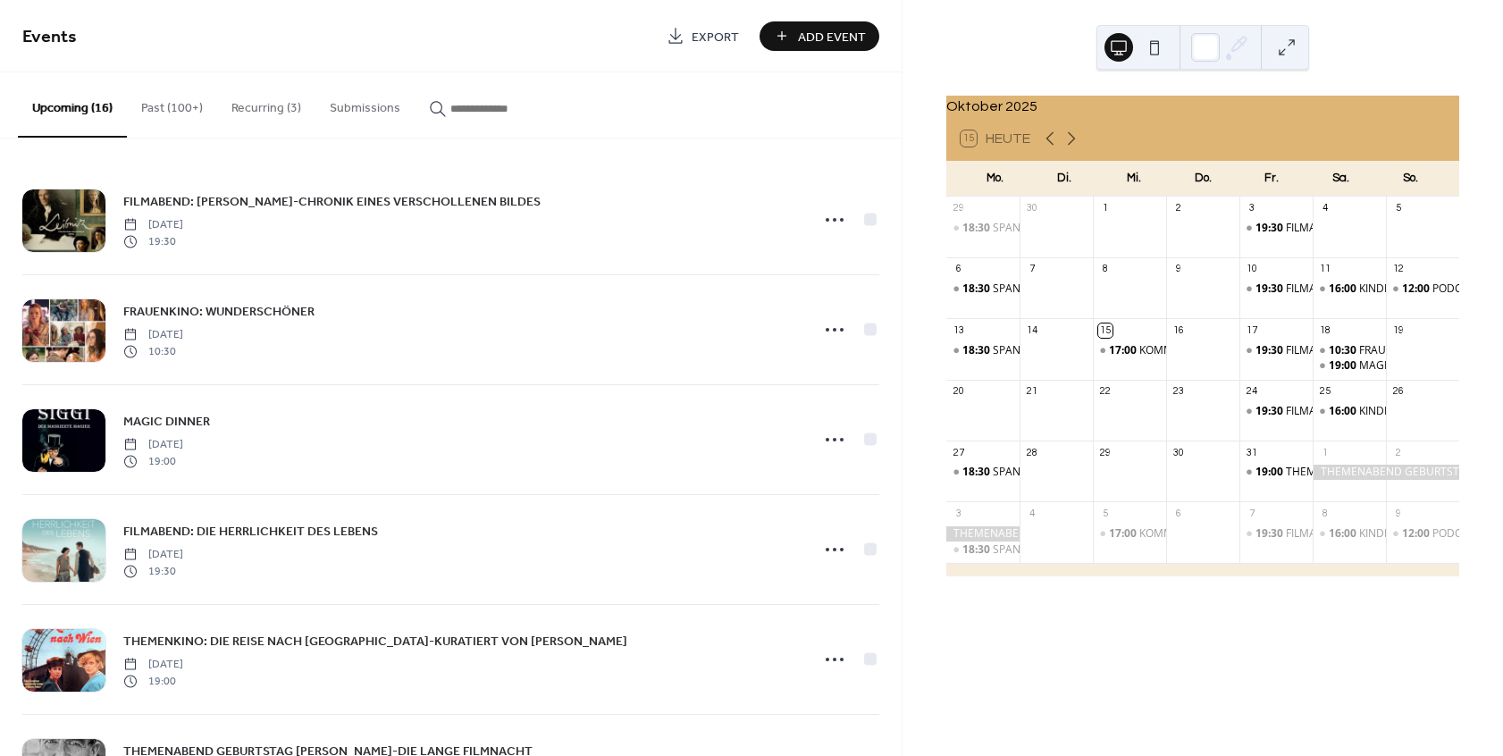 The image size is (1503, 756). I want to click on div: Mi., so click(1133, 179).